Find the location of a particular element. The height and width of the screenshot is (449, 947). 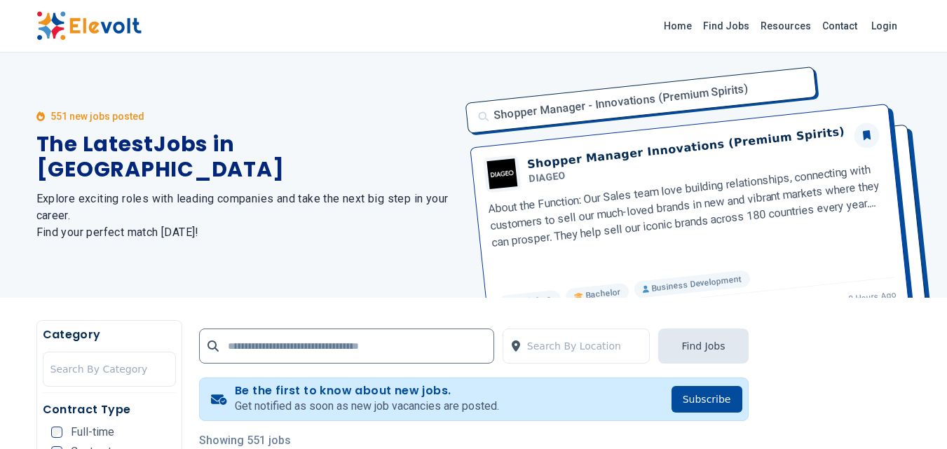

button: Subscribe is located at coordinates (706, 399).